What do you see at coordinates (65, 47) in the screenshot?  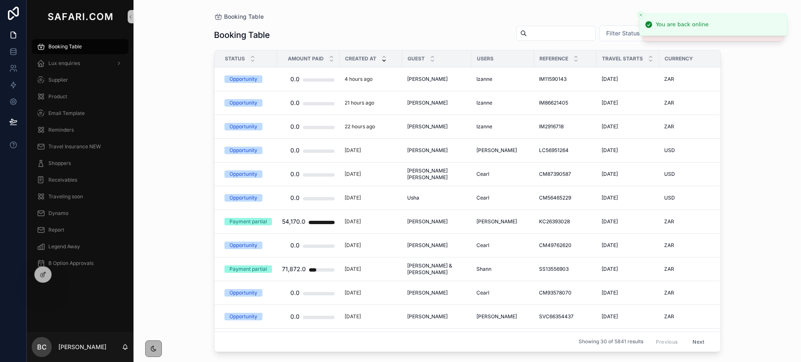 I see `span: Booking Table` at bounding box center [65, 47].